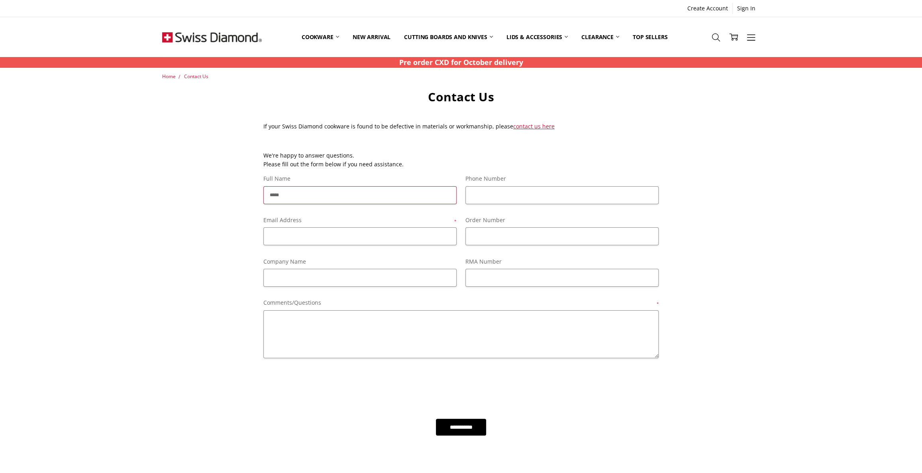  Describe the element at coordinates (360, 261) in the screenshot. I see `label: Company Name` at that location.